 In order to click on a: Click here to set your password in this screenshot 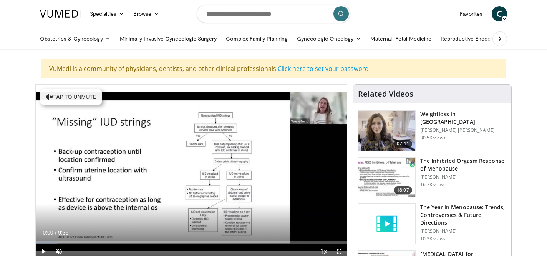, I will do `click(323, 69)`.